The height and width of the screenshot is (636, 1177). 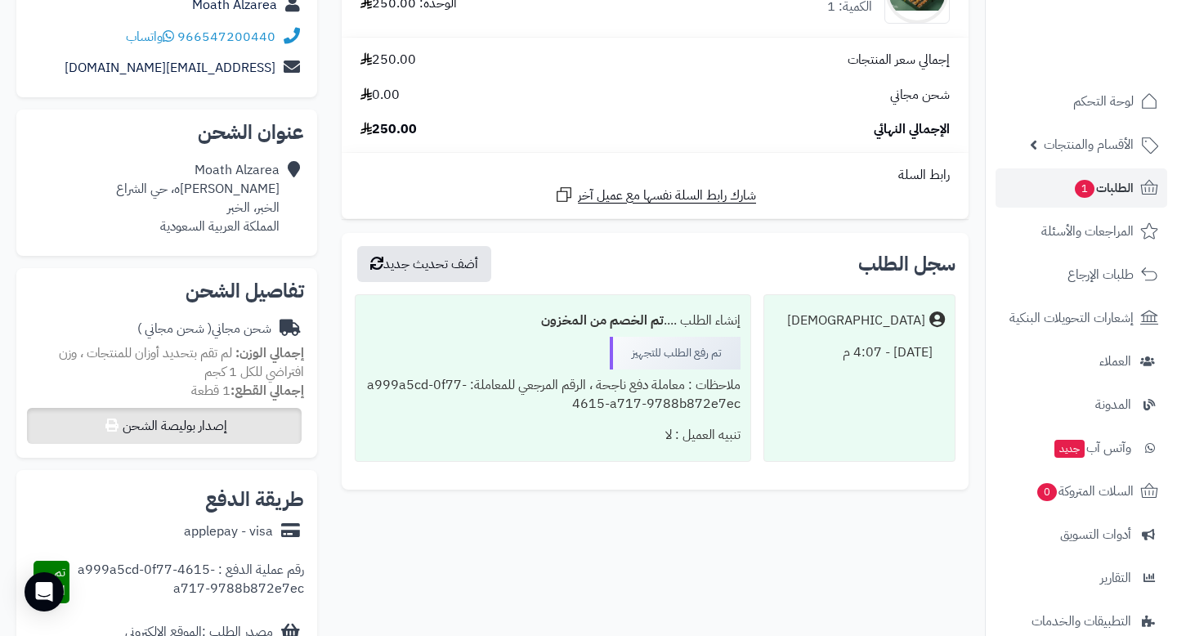 What do you see at coordinates (1047, 492) in the screenshot?
I see `span: 0` at bounding box center [1047, 492].